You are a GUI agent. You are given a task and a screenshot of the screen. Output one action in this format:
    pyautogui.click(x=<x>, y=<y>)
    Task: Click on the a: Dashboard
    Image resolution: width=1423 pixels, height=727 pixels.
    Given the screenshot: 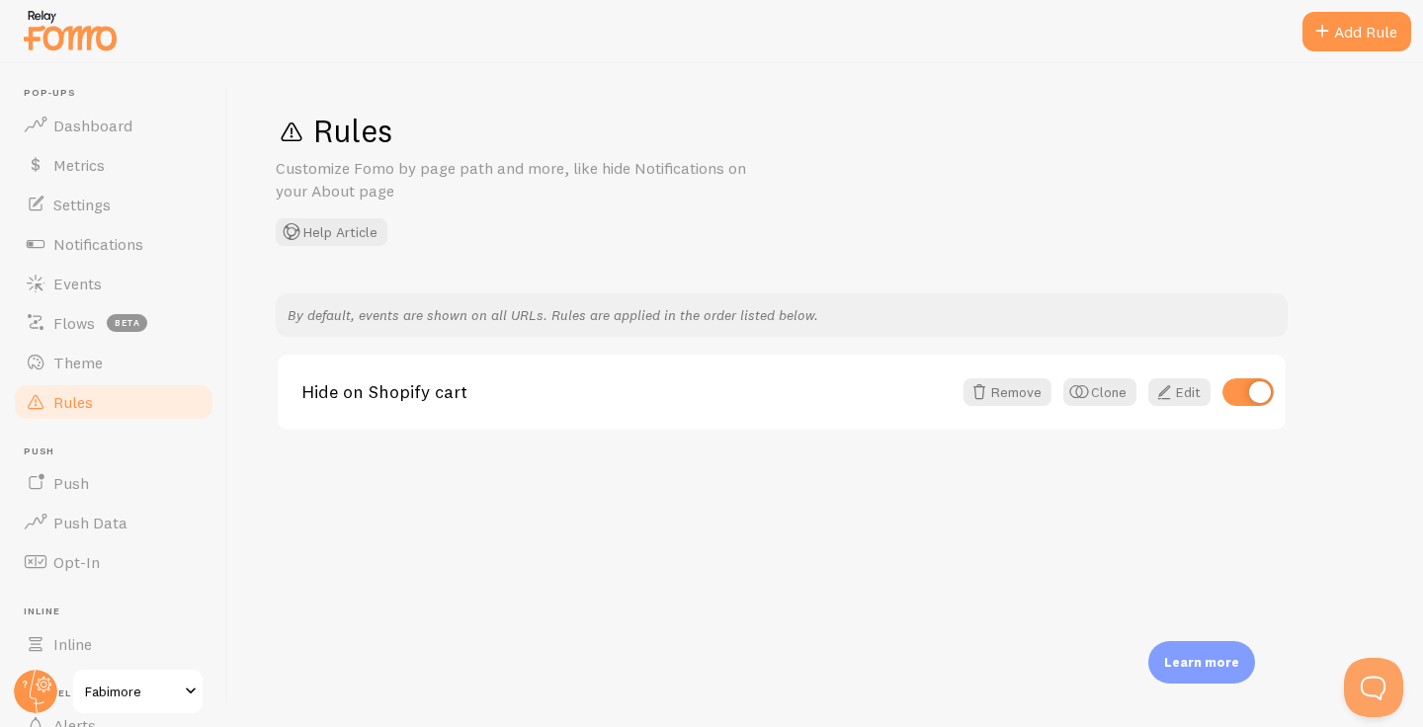 What is the action you would take?
    pyautogui.click(x=114, y=126)
    